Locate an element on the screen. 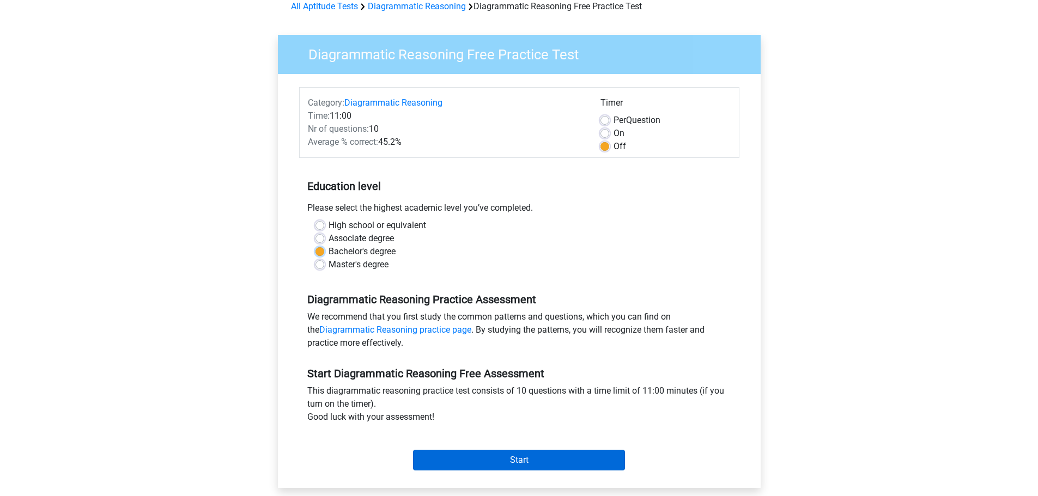 Image resolution: width=1038 pixels, height=496 pixels. div: We recommend that you first study the common patterns and questions, which you can find on the . ... is located at coordinates (519, 332).